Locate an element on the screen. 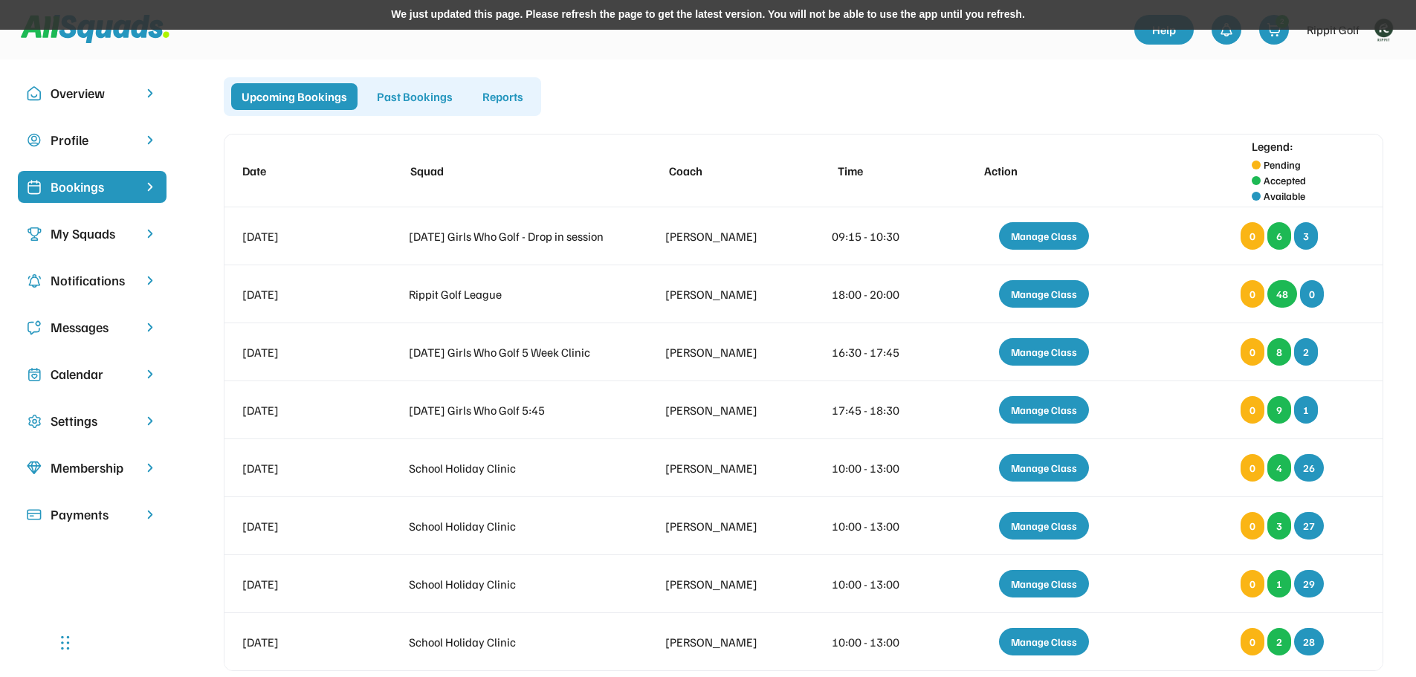 The width and height of the screenshot is (1416, 677). div: 16:30 - 17:45 is located at coordinates (876, 352).